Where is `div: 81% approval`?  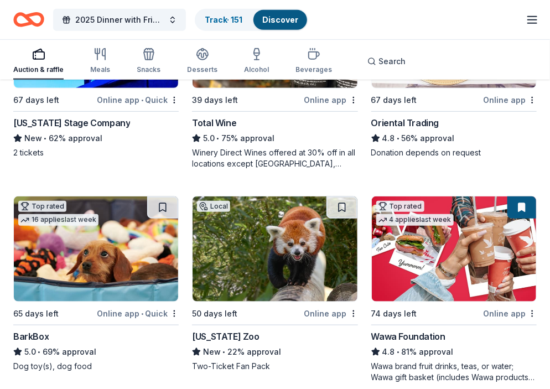 div: 81% approval is located at coordinates (454, 352).